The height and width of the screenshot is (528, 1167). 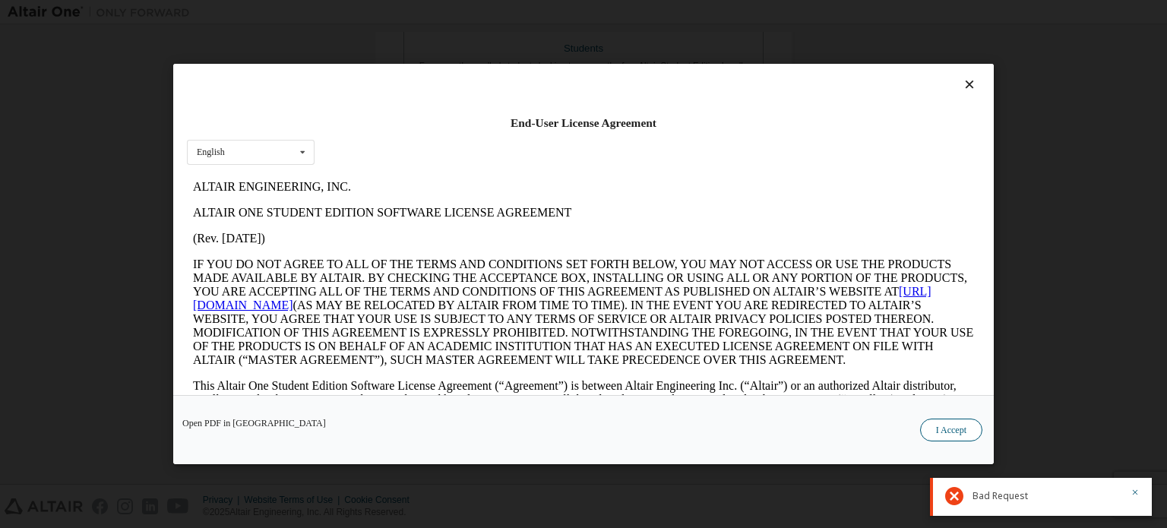 What do you see at coordinates (210, 152) in the screenshot?
I see `div: English` at bounding box center [210, 152].